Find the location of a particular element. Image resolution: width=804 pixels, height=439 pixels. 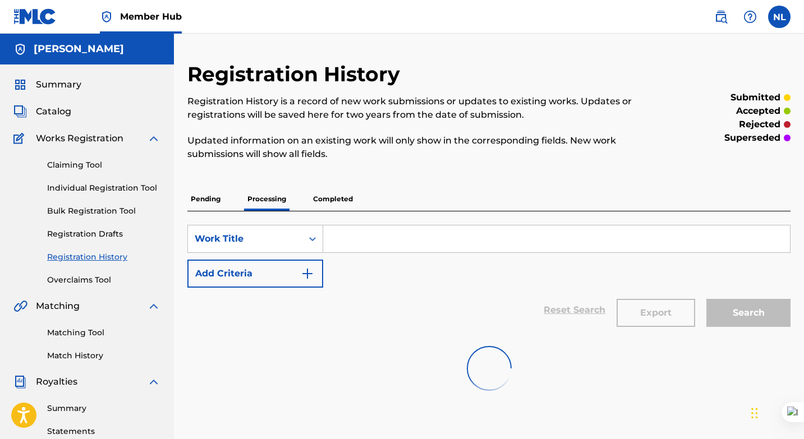

a: Registration History is located at coordinates (104, 257).